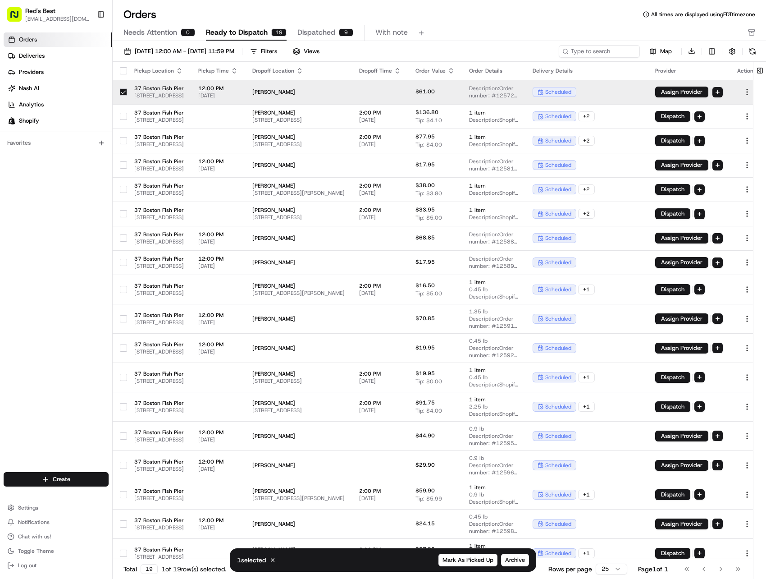 The image size is (766, 579). I want to click on div: + 2, so click(587, 116).